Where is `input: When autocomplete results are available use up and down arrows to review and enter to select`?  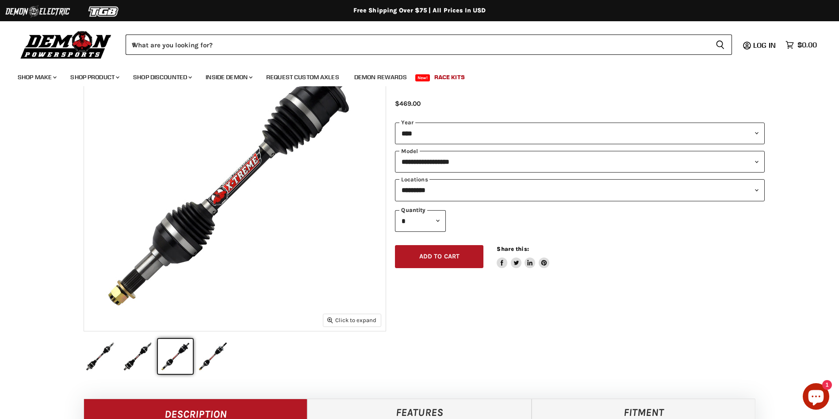
input: When autocomplete results are available use up and down arrows to review and enter to select is located at coordinates (417, 45).